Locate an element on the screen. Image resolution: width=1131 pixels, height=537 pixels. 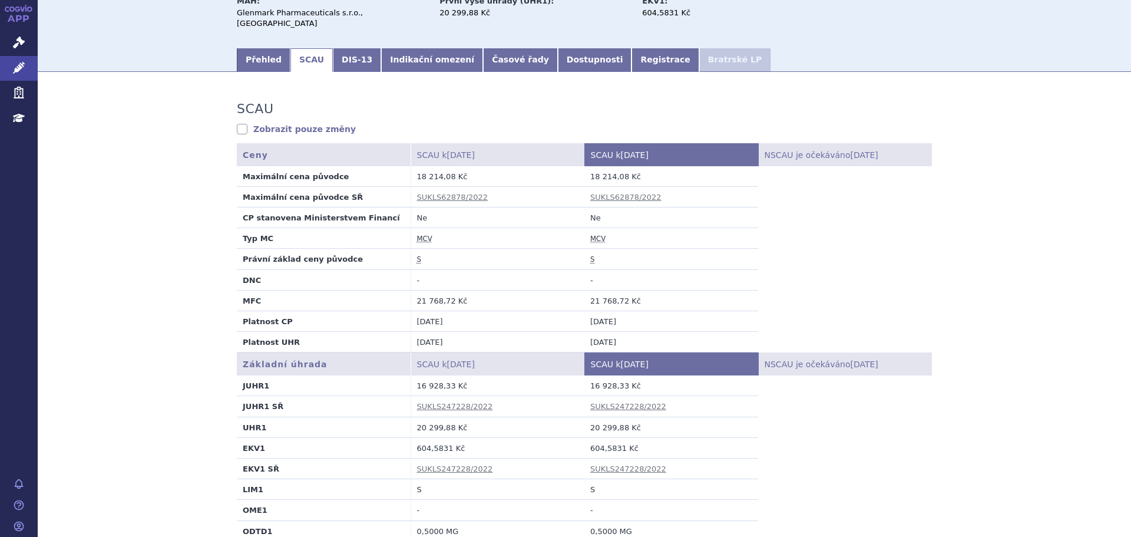
strong: EKV1 SŘ is located at coordinates (261, 468).